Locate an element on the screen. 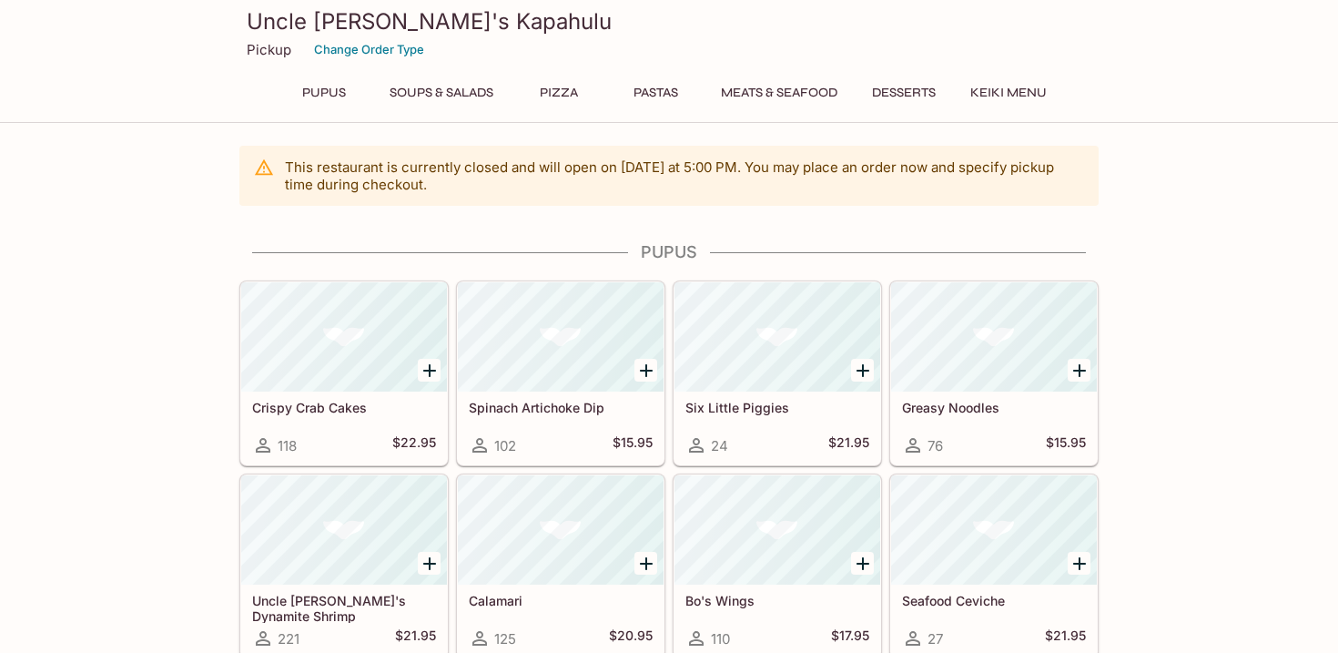 The width and height of the screenshot is (1338, 653). div: Bo's Wings is located at coordinates (777, 530).